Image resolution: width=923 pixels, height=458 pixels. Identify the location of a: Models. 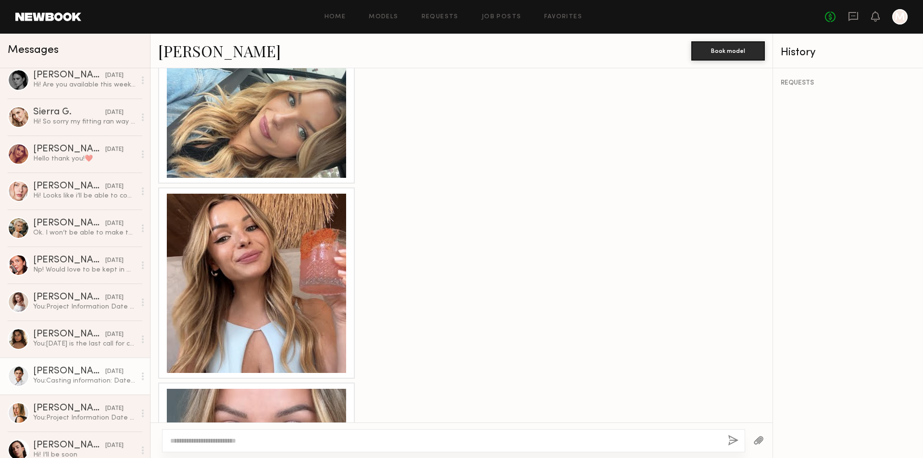
(383, 17).